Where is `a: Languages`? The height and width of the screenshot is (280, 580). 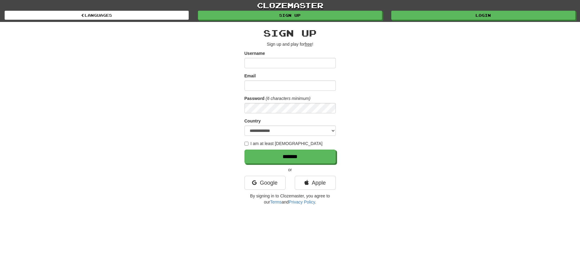
a: Languages is located at coordinates (97, 15).